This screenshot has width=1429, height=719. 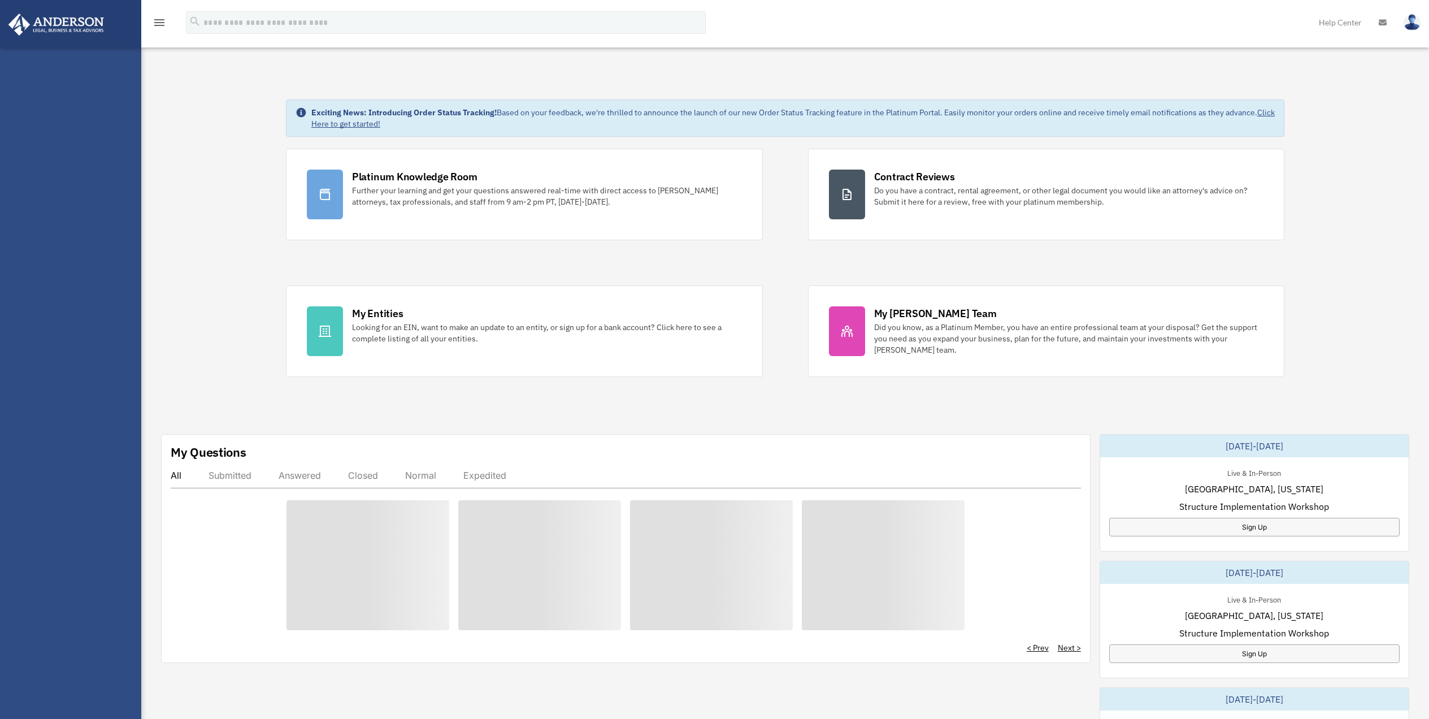 I want to click on div: My Questions, so click(x=209, y=452).